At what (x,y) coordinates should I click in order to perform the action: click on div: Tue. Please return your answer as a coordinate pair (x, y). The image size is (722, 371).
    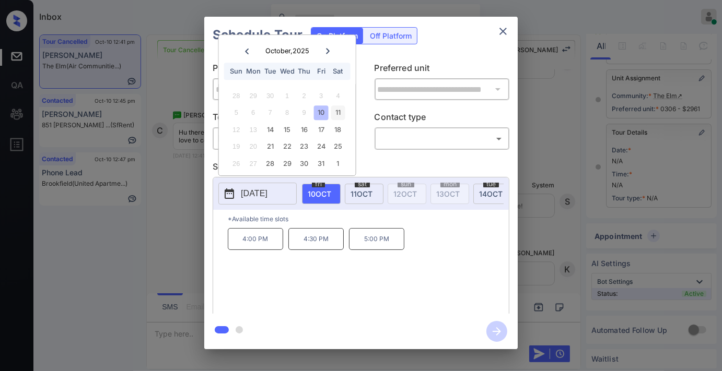
    Looking at the image, I should click on (270, 71).